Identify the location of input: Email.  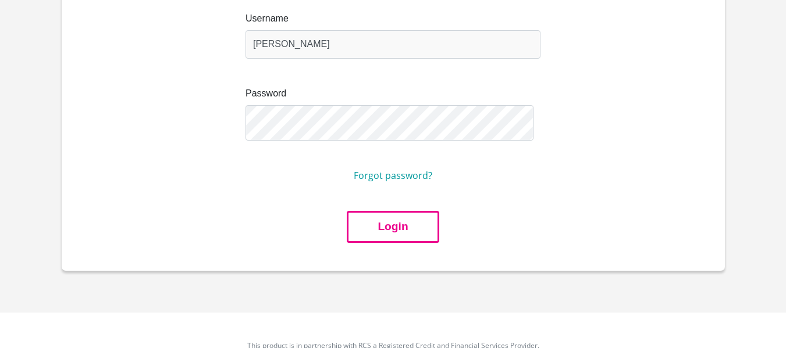
(393, 44).